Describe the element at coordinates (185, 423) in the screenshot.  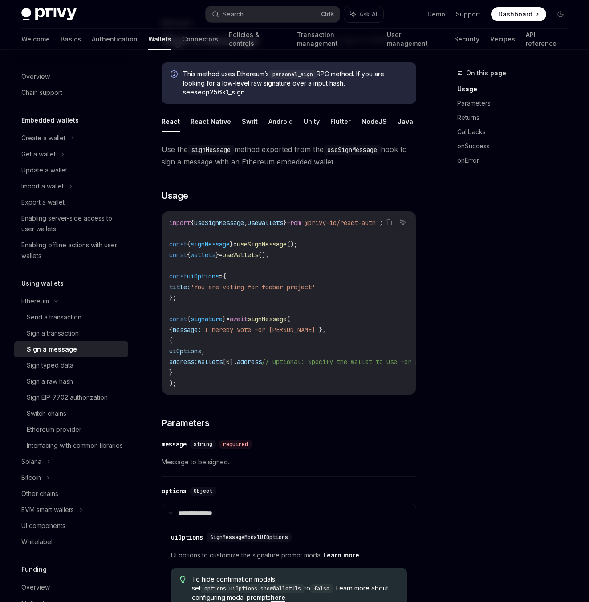
I see `span: Parameters` at that location.